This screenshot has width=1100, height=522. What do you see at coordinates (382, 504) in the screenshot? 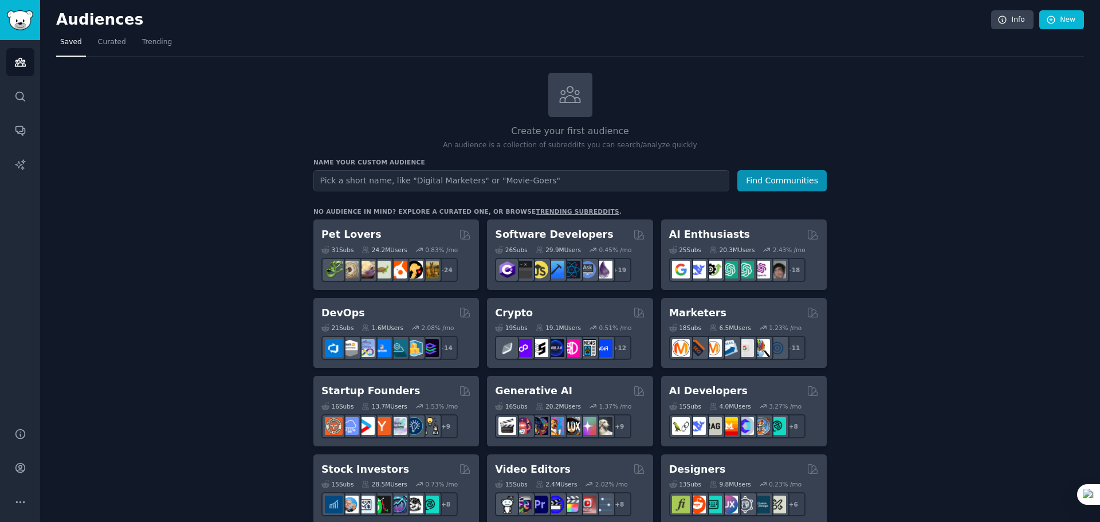
I see `img: Trading` at bounding box center [382, 504].